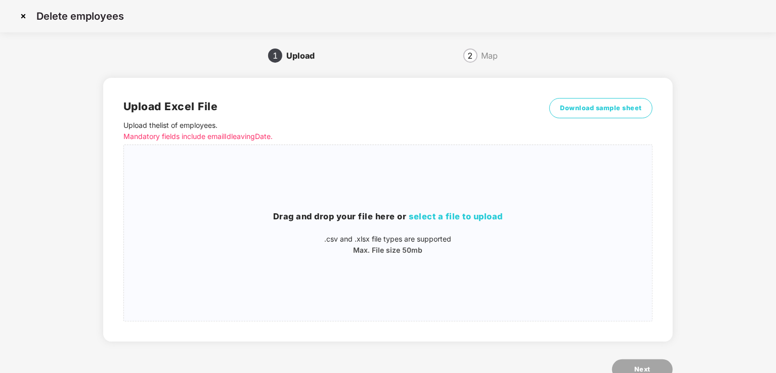 The width and height of the screenshot is (776, 373). What do you see at coordinates (601, 108) in the screenshot?
I see `span: Download sample sheet` at bounding box center [601, 108].